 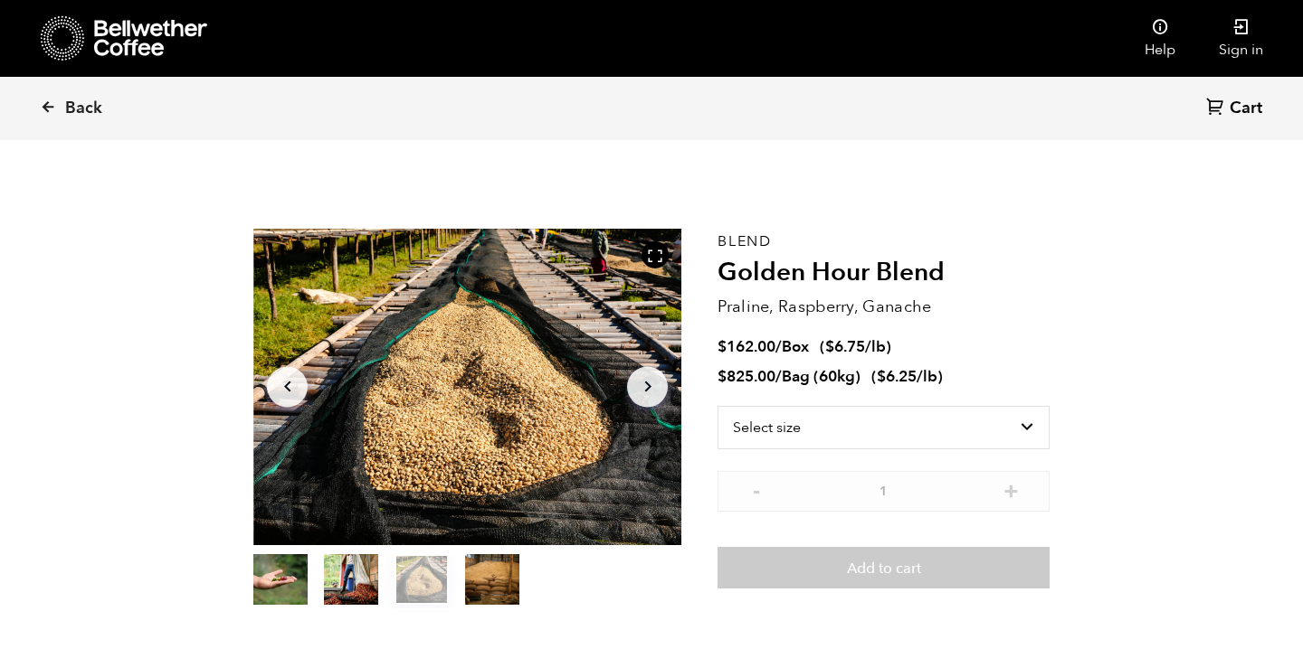 I want to click on span: Bag (60kg), so click(x=820, y=376).